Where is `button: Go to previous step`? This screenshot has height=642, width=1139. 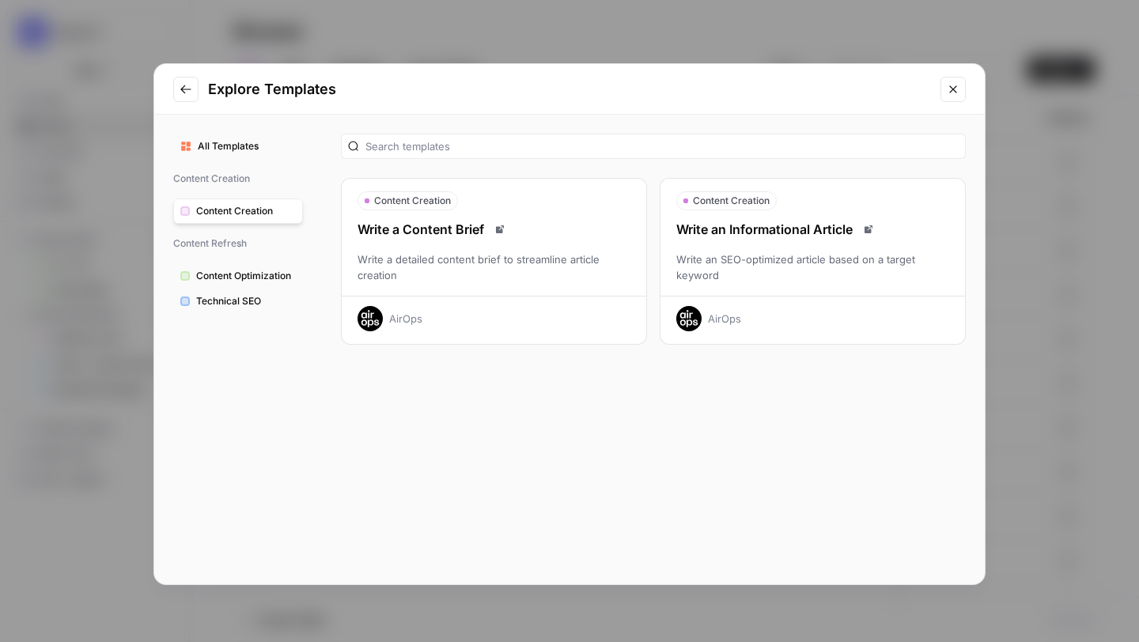 button: Go to previous step is located at coordinates (186, 89).